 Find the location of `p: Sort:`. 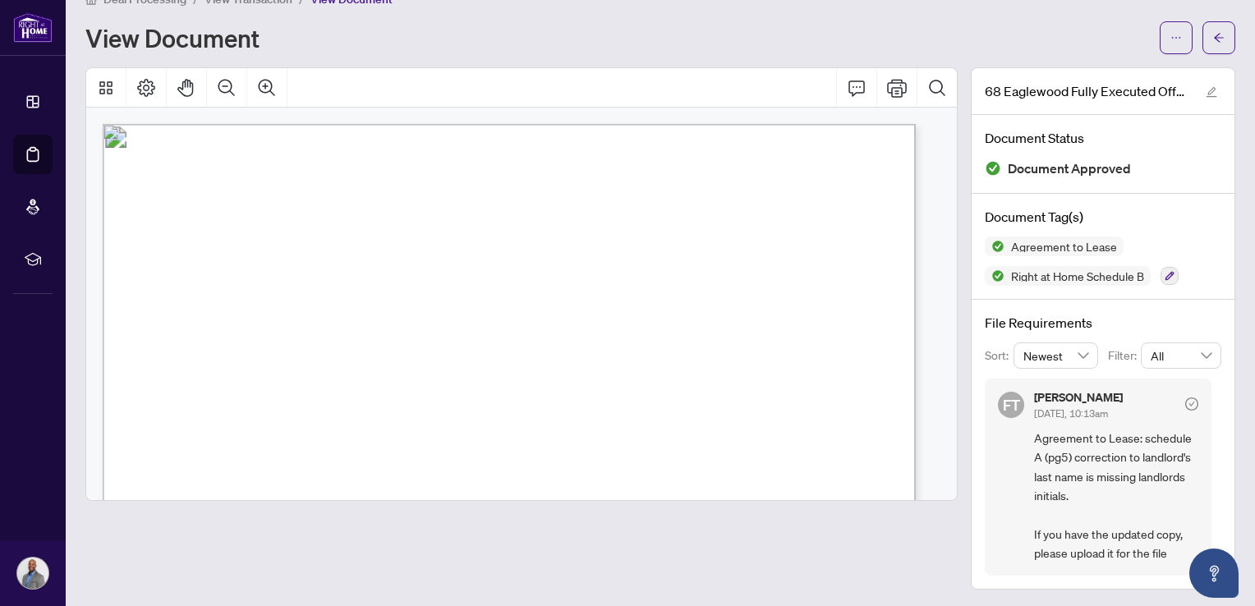

p: Sort: is located at coordinates (999, 356).